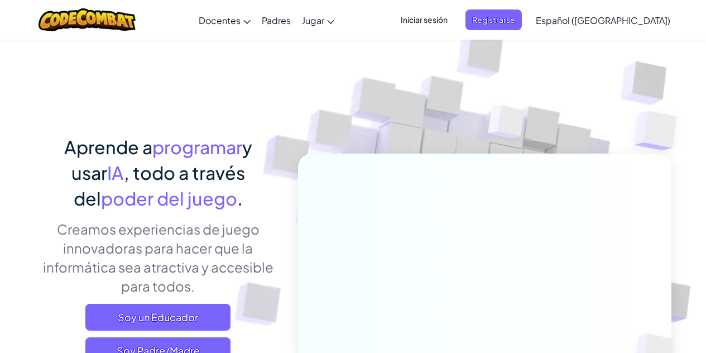 This screenshot has width=706, height=353. I want to click on img: CodeCombat logo, so click(87, 20).